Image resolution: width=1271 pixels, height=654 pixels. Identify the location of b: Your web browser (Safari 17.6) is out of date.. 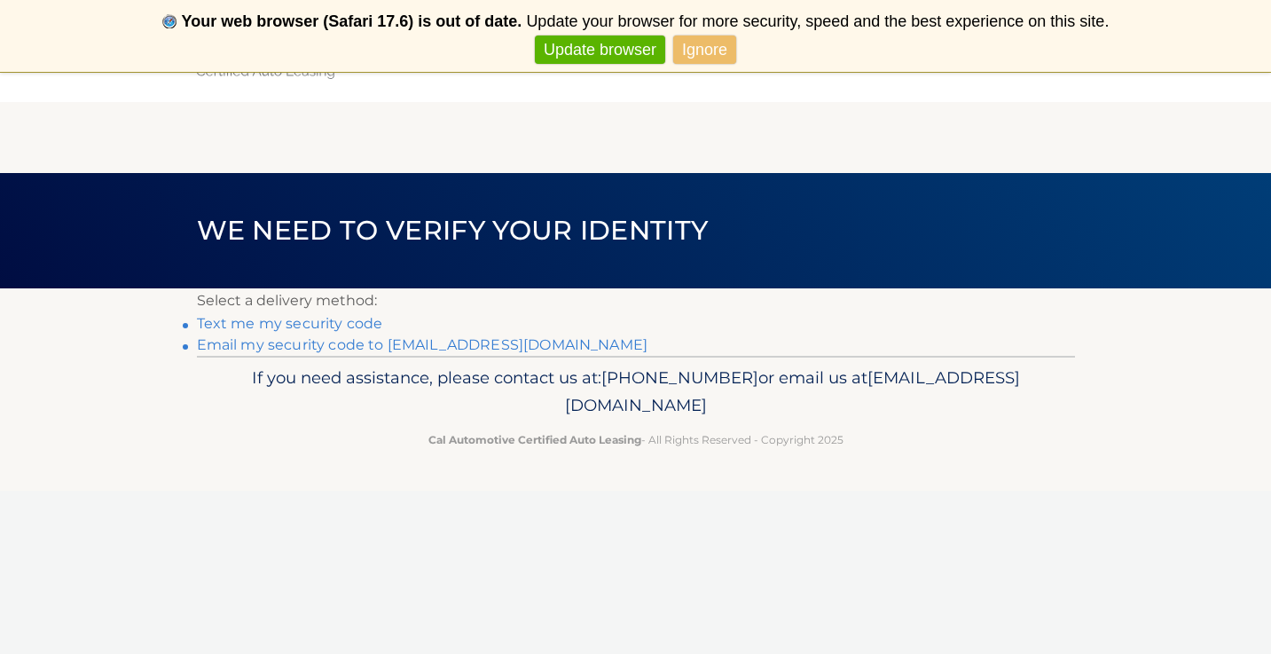
(352, 21).